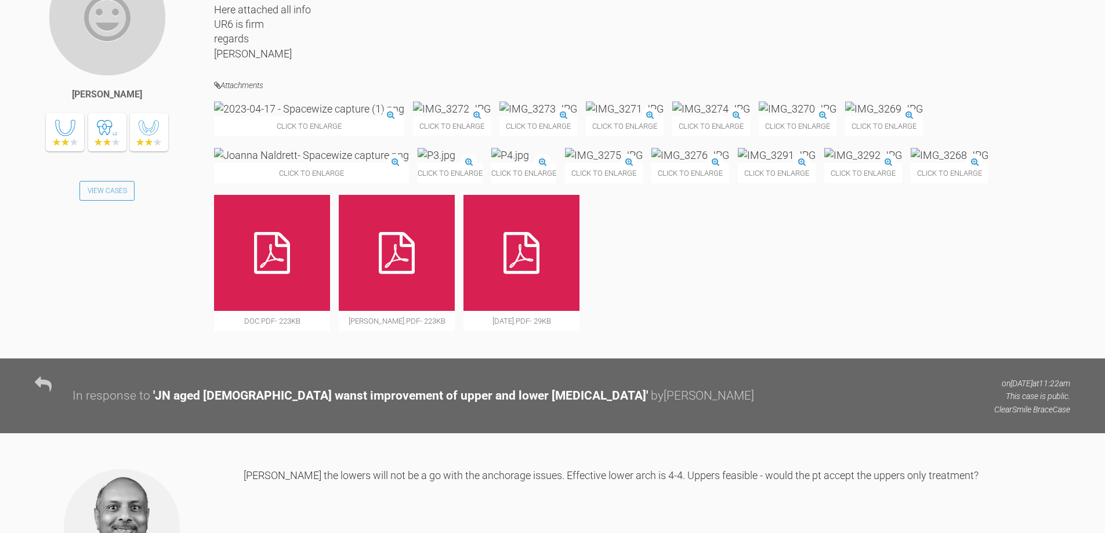 This screenshot has height=533, width=1105. Describe the element at coordinates (452, 108) in the screenshot. I see `img: IMG_3272.JPG` at that location.